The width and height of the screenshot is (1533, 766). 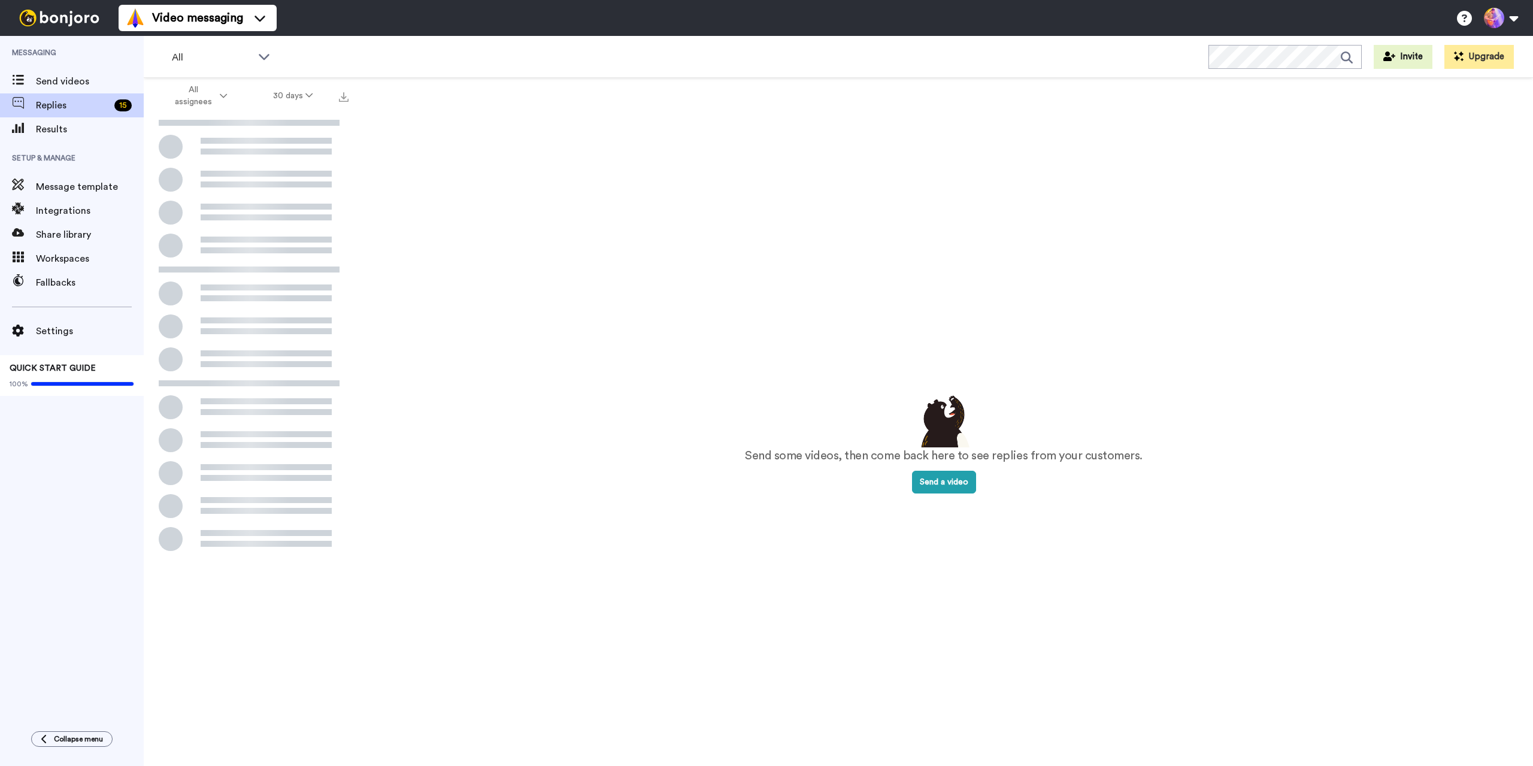 What do you see at coordinates (135, 18) in the screenshot?
I see `img: vm-color.svg` at bounding box center [135, 18].